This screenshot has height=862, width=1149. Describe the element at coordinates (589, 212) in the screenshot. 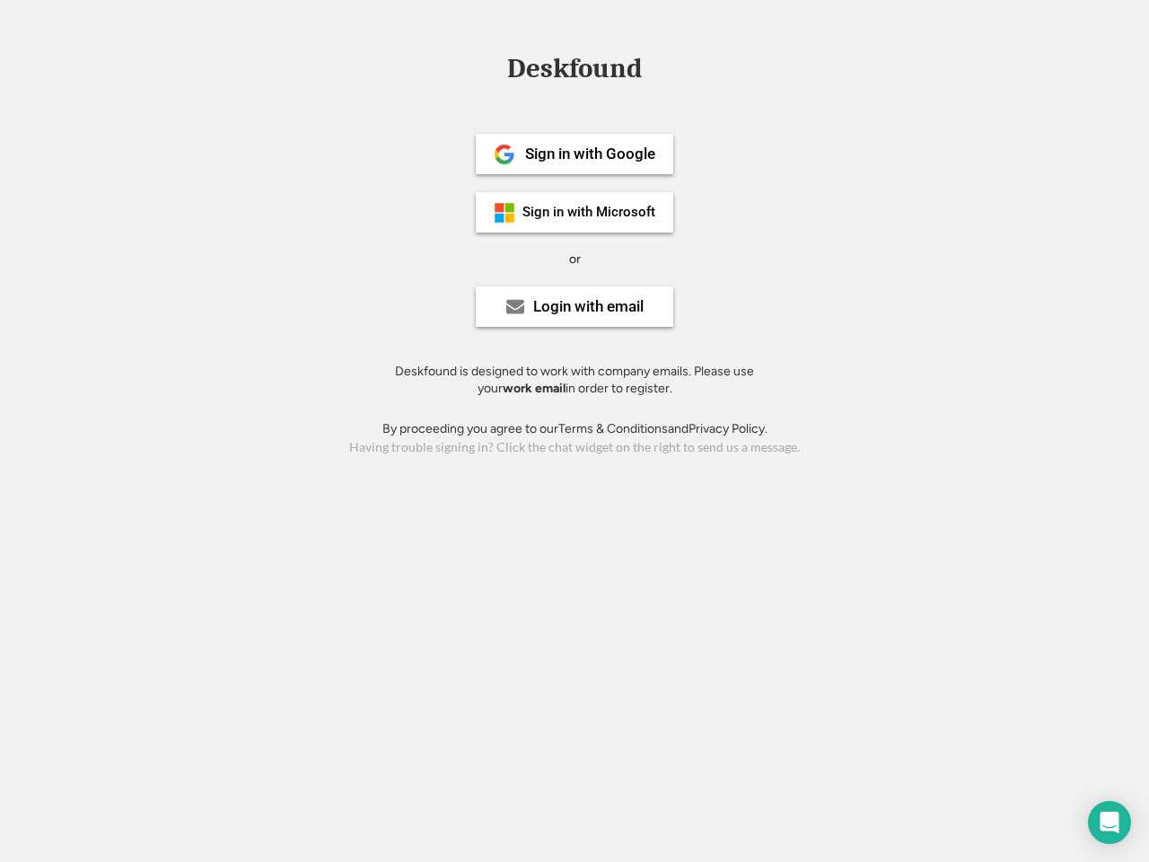

I see `div: Sign in with Microsoft` at that location.